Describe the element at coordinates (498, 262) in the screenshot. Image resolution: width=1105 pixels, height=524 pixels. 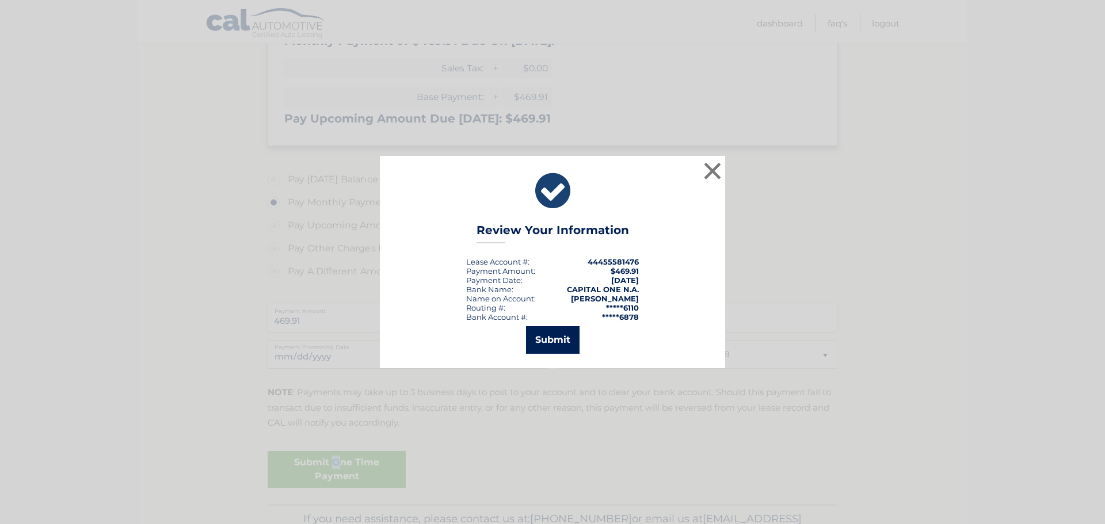
I see `div: Lease Account #:` at that location.